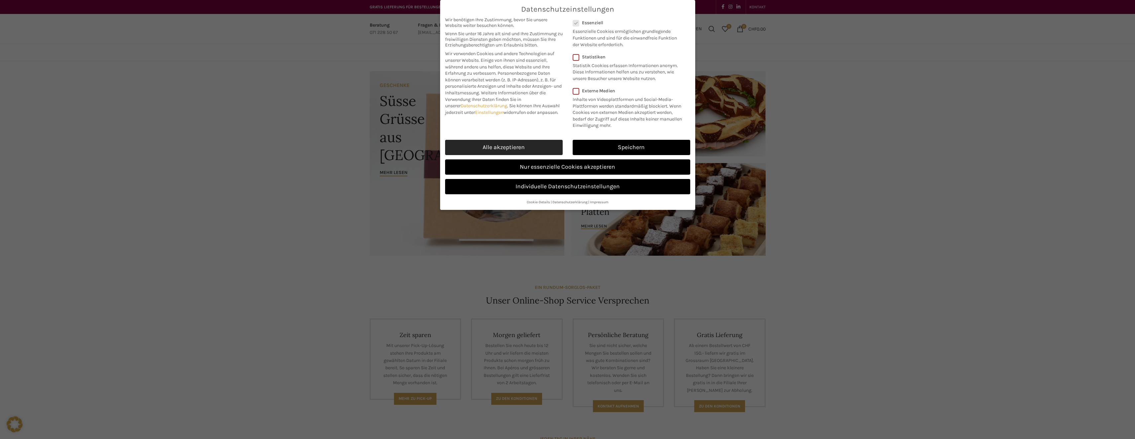 Image resolution: width=1135 pixels, height=439 pixels. What do you see at coordinates (627, 71) in the screenshot?
I see `p: Statistik Cookies erfassen Informationen anonym. Diese Informationen helfen uns zu verstehen, wie...` at bounding box center [627, 71].